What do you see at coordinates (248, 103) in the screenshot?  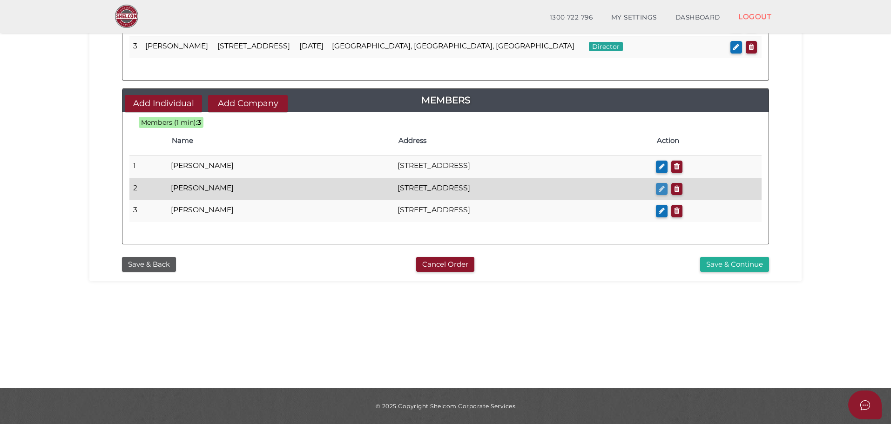 I see `button: Add Company` at bounding box center [248, 103].